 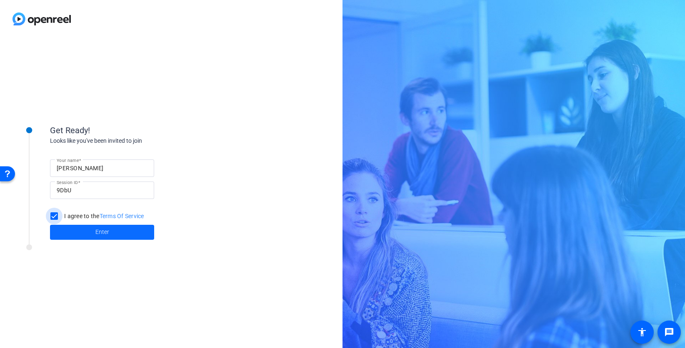 I want to click on button: Enter, so click(x=102, y=232).